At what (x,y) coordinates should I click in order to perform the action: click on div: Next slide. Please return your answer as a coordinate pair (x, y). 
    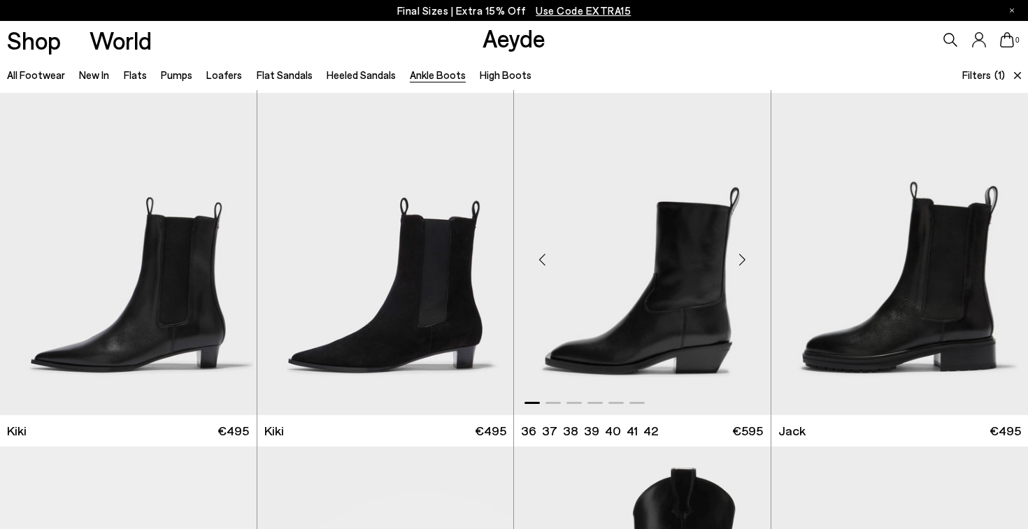
    Looking at the image, I should click on (743, 259).